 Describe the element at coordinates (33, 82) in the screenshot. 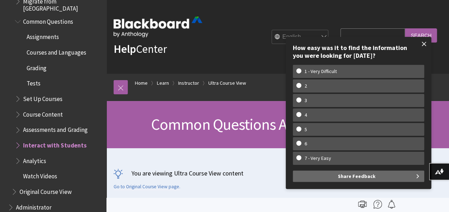

I see `span: Tests` at that location.